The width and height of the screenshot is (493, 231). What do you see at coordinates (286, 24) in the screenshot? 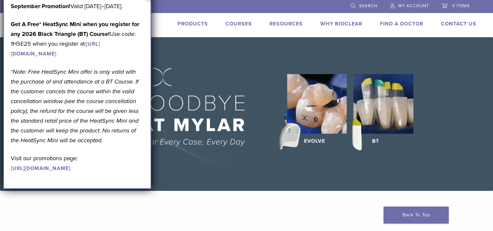
I see `a: Resources` at bounding box center [286, 24].